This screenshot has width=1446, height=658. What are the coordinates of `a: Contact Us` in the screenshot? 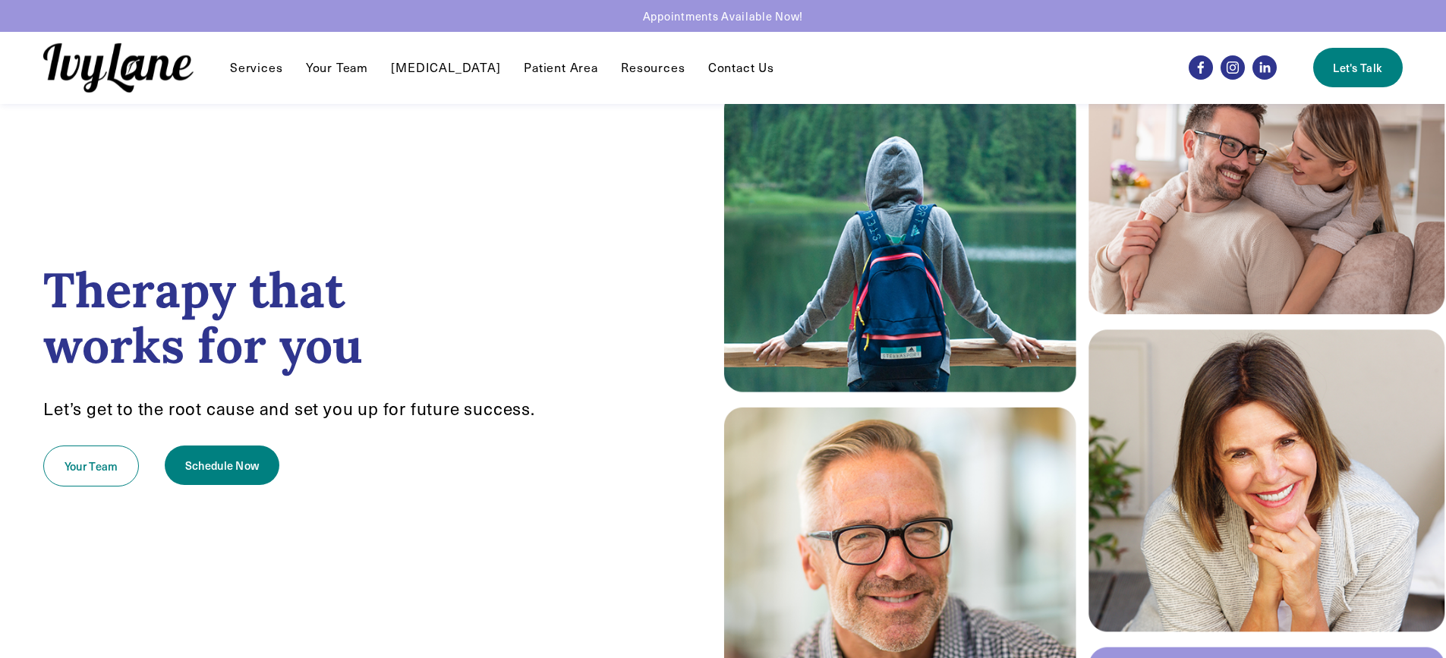 It's located at (741, 68).